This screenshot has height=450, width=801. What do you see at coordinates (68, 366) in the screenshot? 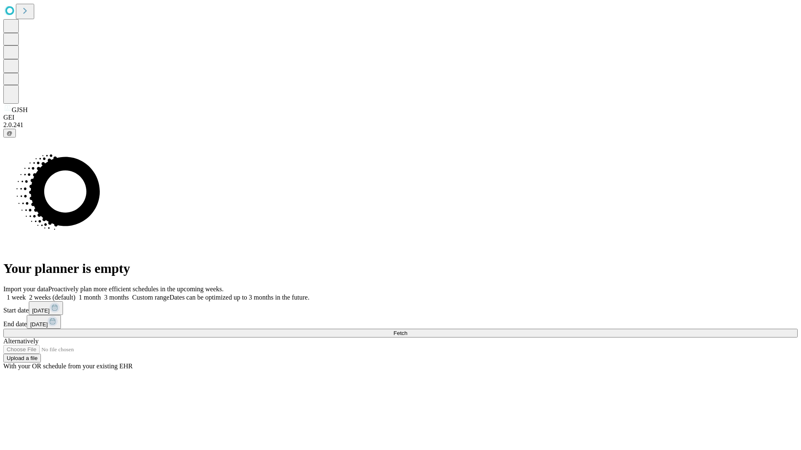
I see `span: With your OR schedule from your existing EHR` at bounding box center [68, 366].